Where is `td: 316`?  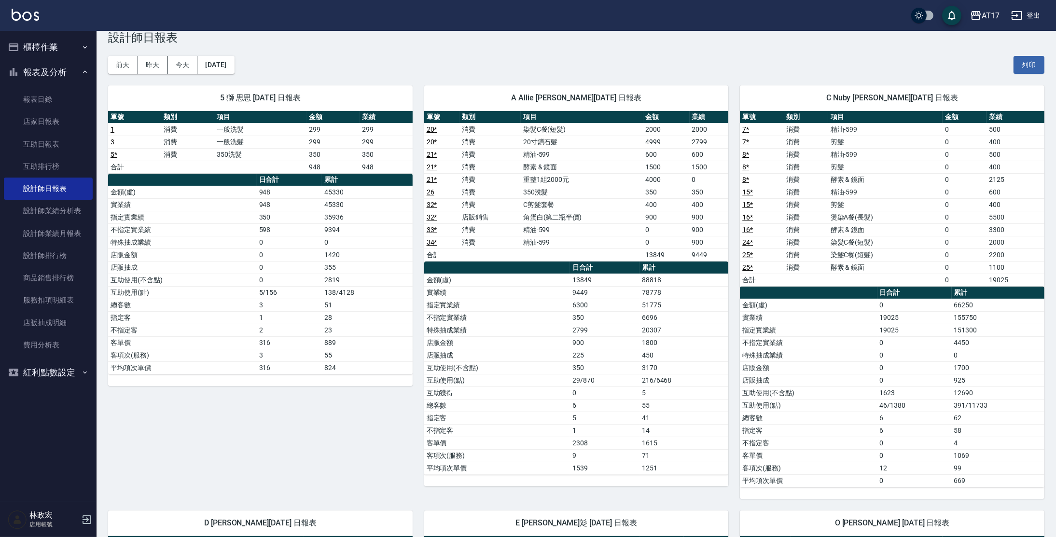
td: 316 is located at coordinates (290, 343).